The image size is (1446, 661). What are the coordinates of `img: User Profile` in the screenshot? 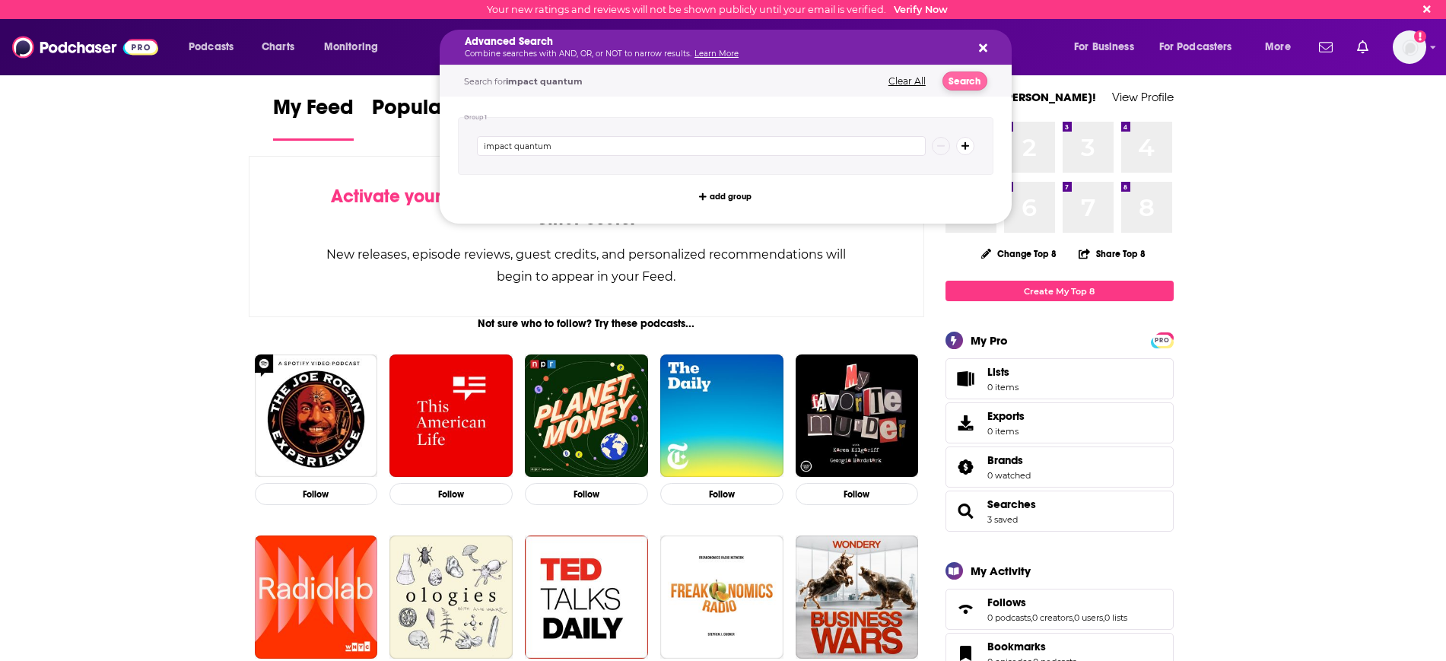 It's located at (1409, 47).